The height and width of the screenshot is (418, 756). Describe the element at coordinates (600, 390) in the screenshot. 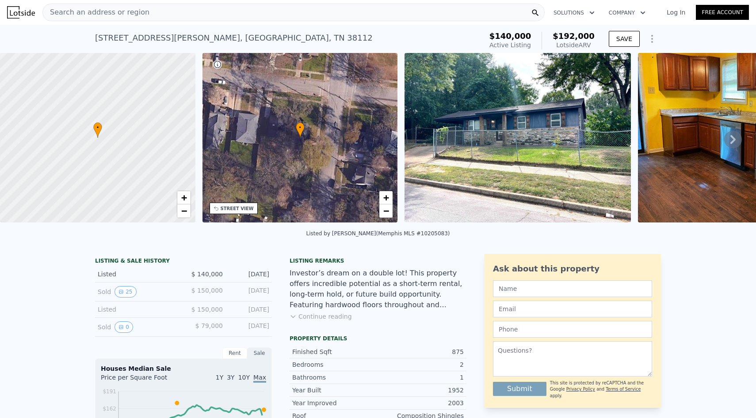

I see `div: This site is protected by reCAPTCHA and the Google and apply.` at that location.